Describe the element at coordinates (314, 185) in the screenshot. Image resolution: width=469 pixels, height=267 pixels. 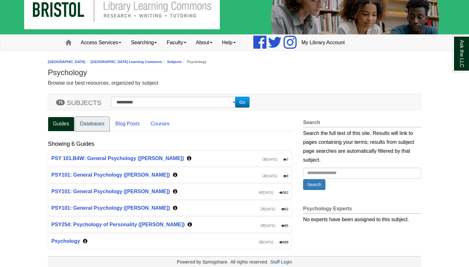
I see `button: Search` at that location.